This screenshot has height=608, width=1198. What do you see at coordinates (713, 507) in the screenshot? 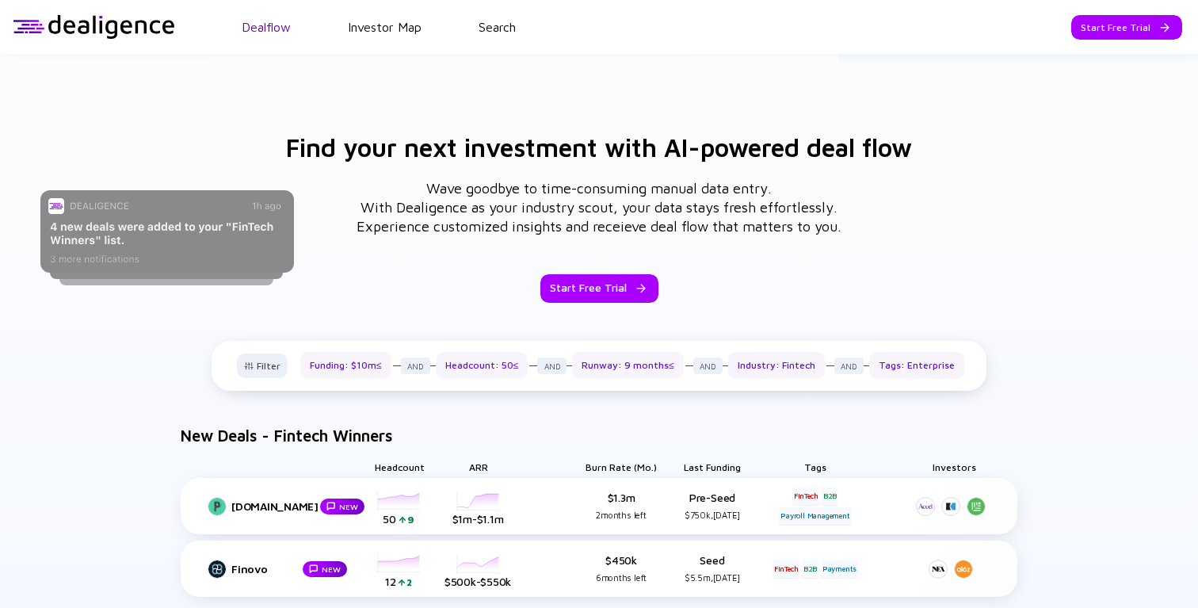
I see `div: Pre-Seed` at bounding box center [713, 507].